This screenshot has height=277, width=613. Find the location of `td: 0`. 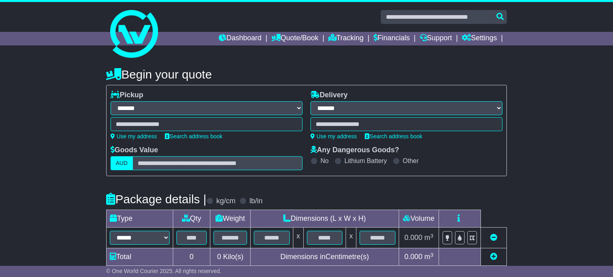

td: 0 is located at coordinates (191, 257).